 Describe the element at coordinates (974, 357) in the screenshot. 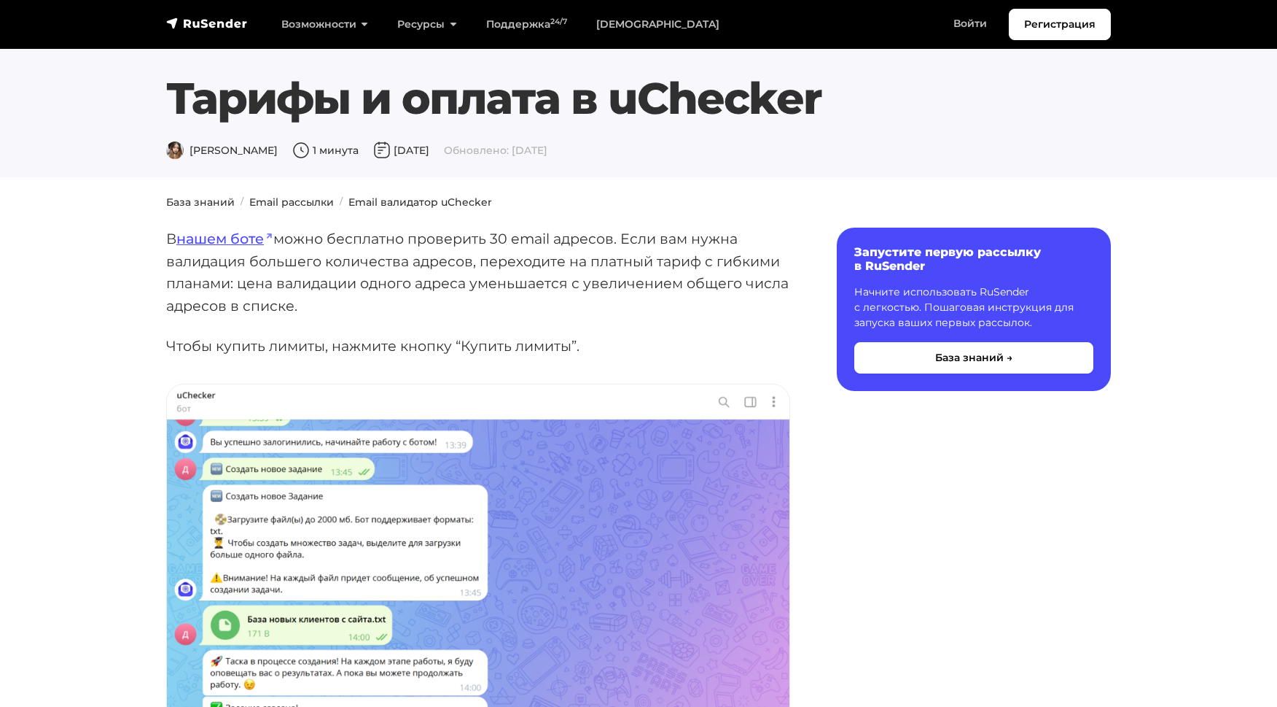

I see `button: База знаний →` at that location.